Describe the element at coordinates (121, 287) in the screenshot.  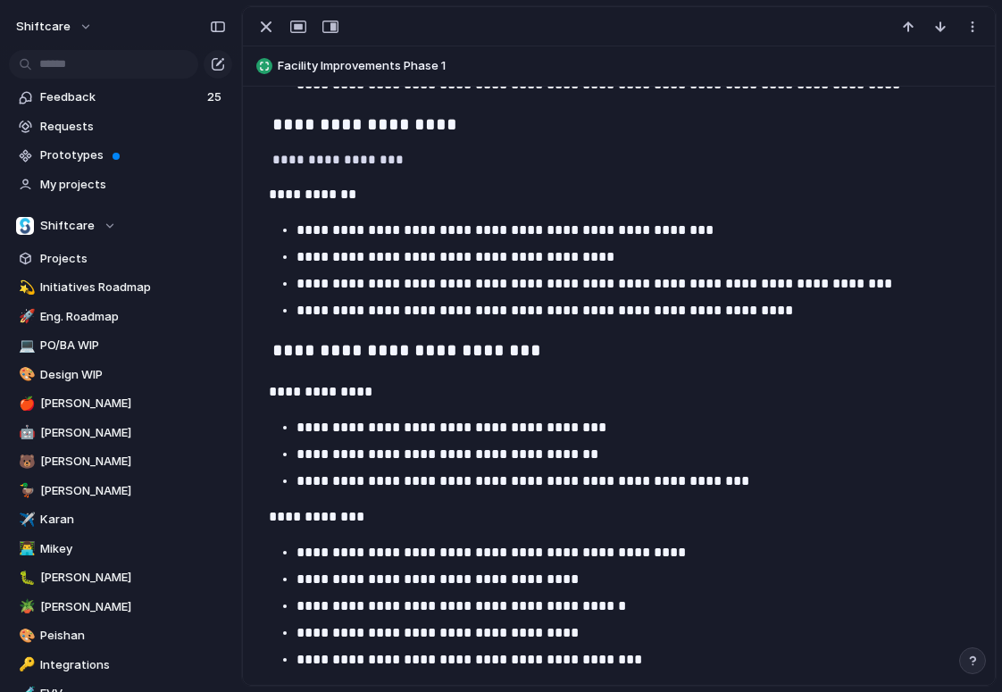
I see `div: 💫Initiatives Roadmap` at that location.